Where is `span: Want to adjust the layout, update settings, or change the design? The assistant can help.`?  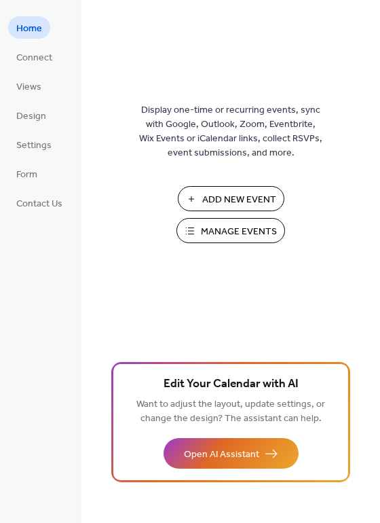
span: Want to adjust the layout, update settings, or change the design? The assistant can help. is located at coordinates (231, 412).